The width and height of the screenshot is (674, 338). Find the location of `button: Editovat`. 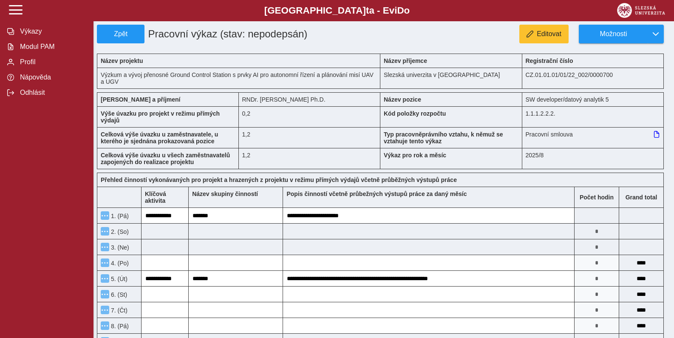

button: Editovat is located at coordinates (544, 34).